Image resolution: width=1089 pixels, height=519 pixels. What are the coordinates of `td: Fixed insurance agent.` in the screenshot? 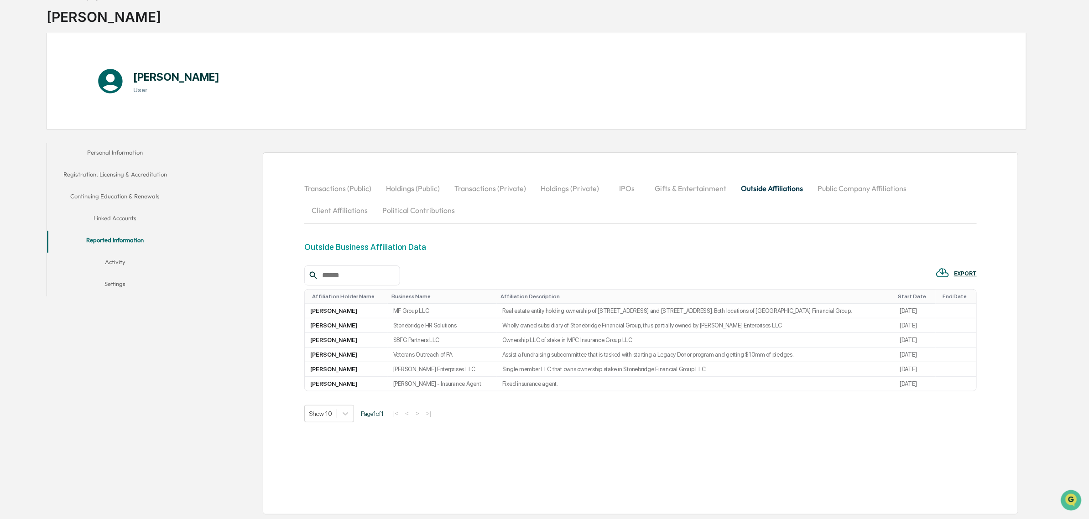 It's located at (696, 384).